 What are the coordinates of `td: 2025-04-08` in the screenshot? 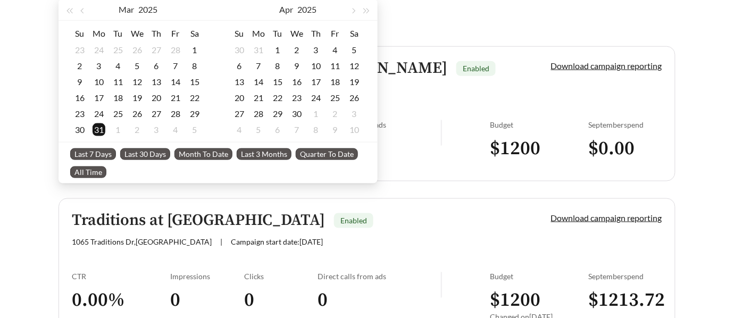 It's located at (278, 66).